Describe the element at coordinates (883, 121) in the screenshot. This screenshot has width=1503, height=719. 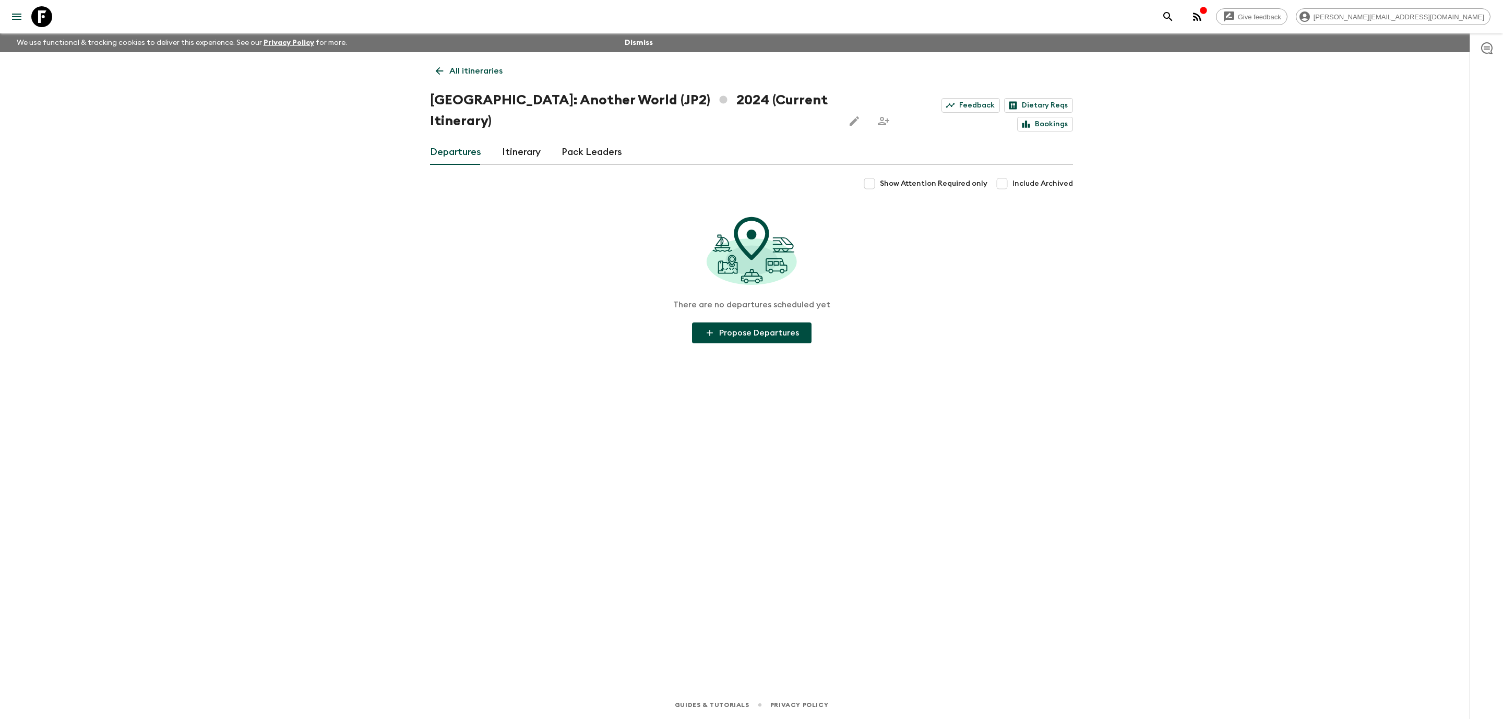
I see `span: Share this itinerary` at that location.